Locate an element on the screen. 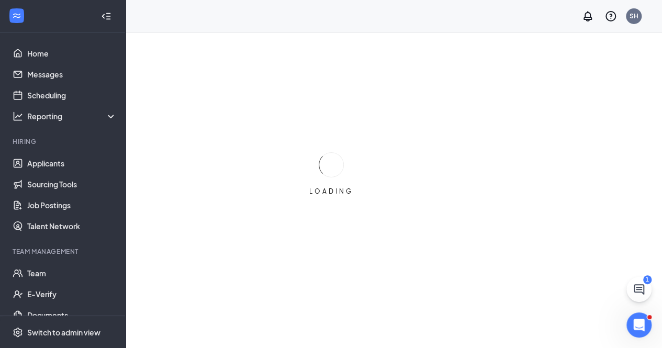 The image size is (662, 348). div: SH is located at coordinates (634, 16).